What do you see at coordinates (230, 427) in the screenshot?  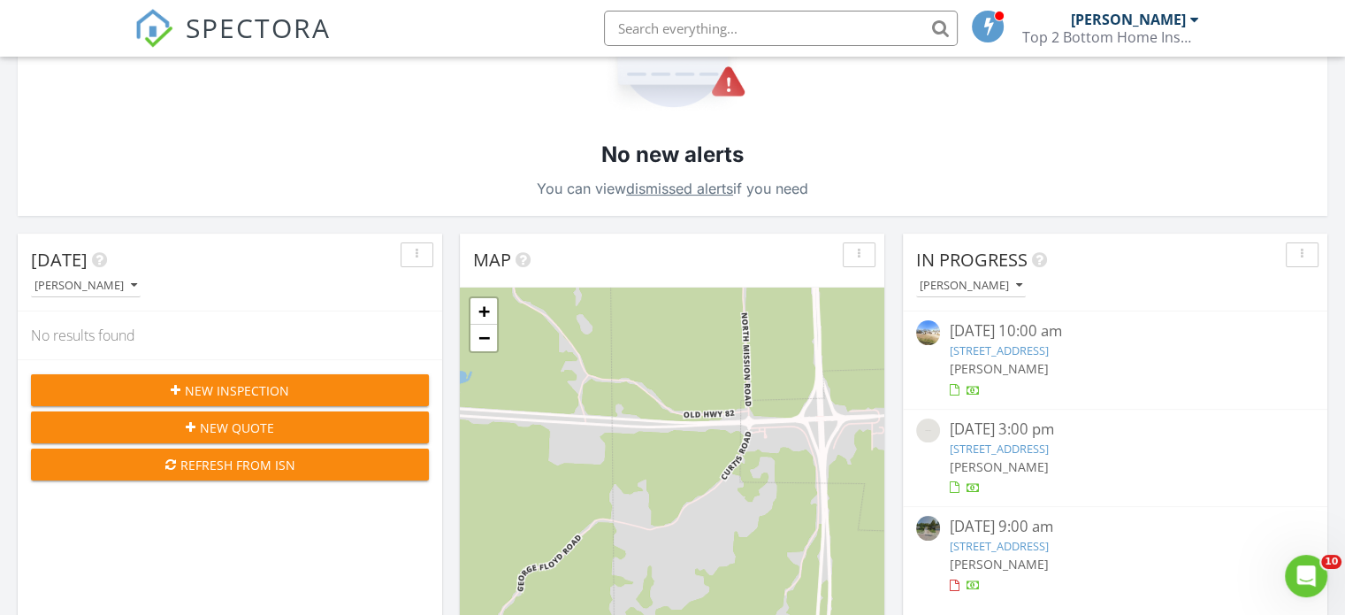 I see `button: New Quote` at bounding box center [230, 427].